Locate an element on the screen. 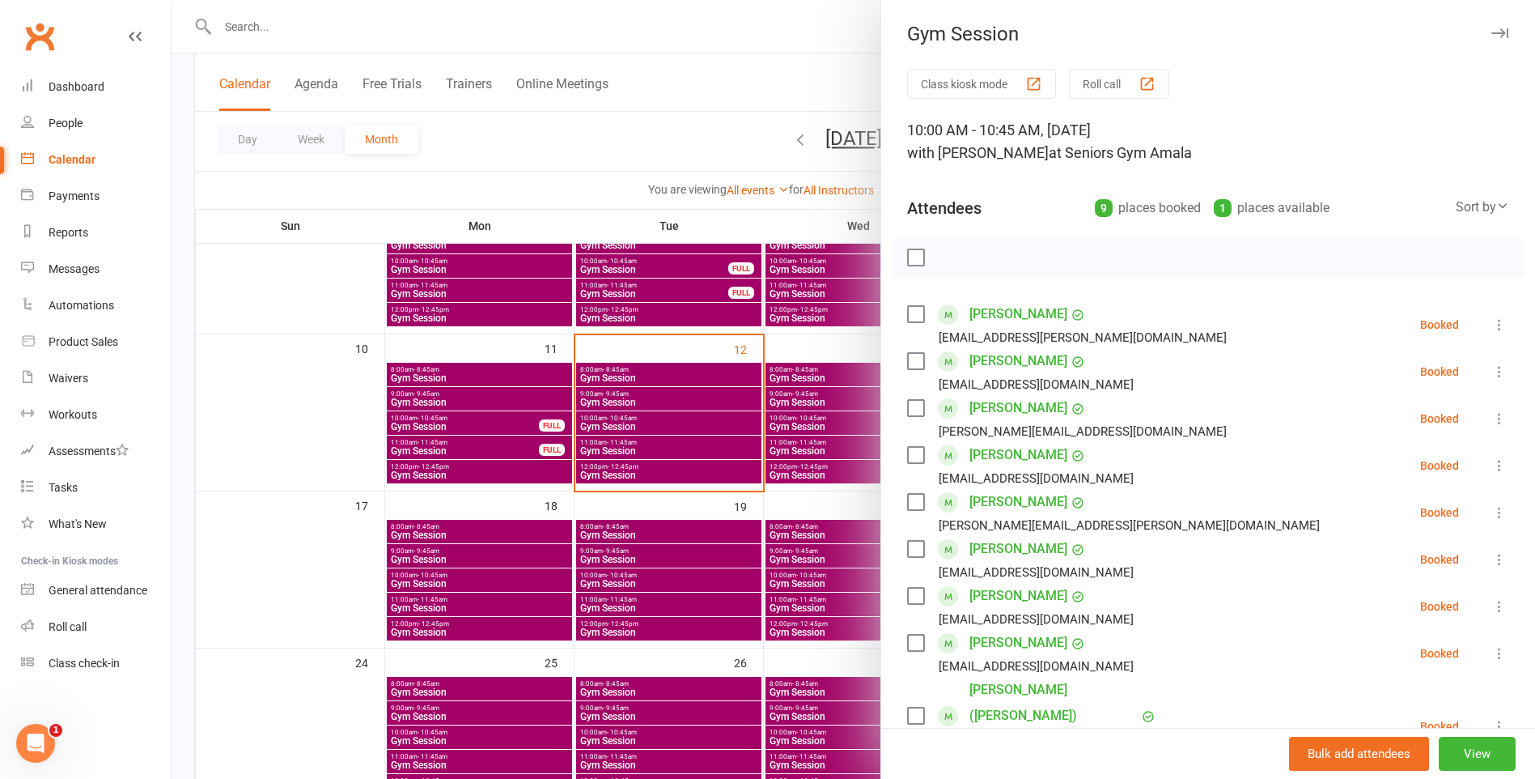 Image resolution: width=1535 pixels, height=779 pixels. a: Calendar is located at coordinates (95, 159).